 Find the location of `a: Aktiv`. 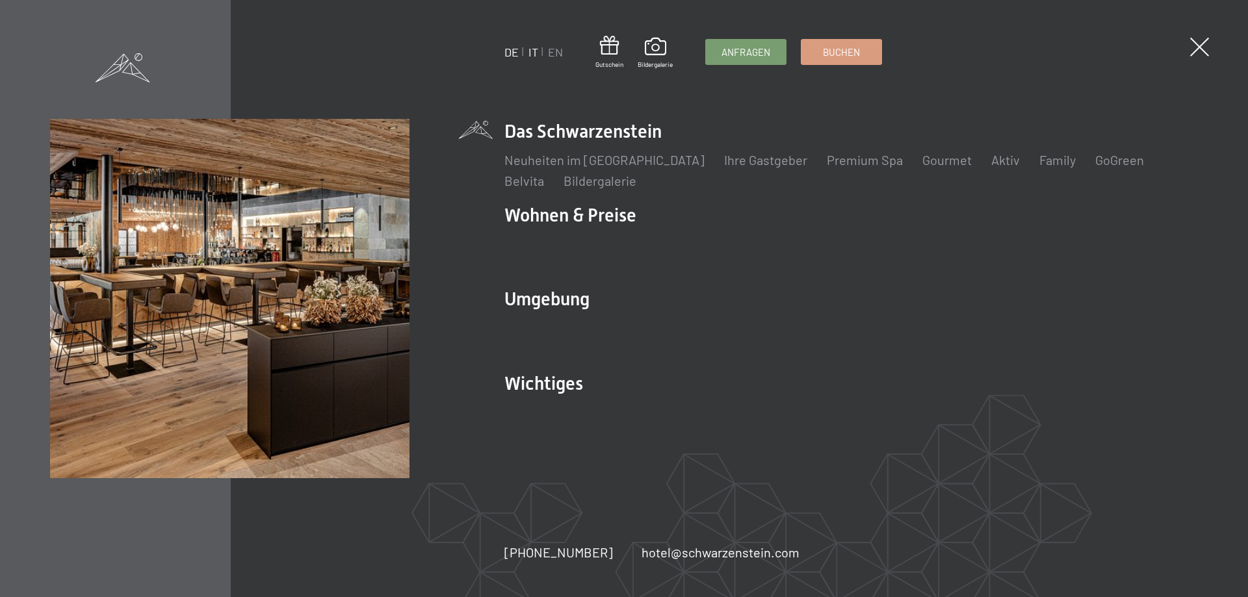

a: Aktiv is located at coordinates (1006, 160).